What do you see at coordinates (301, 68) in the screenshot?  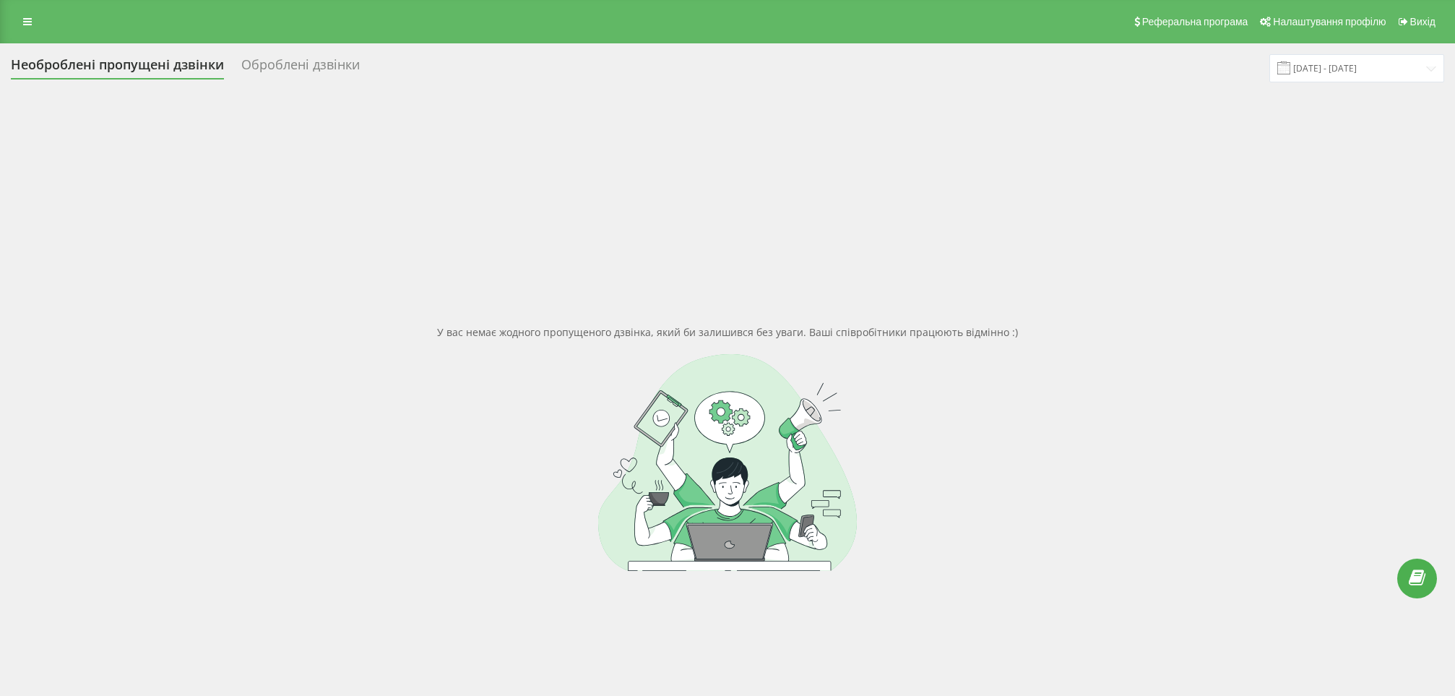 I see `div: Оброблені дзвінки` at bounding box center [301, 68].